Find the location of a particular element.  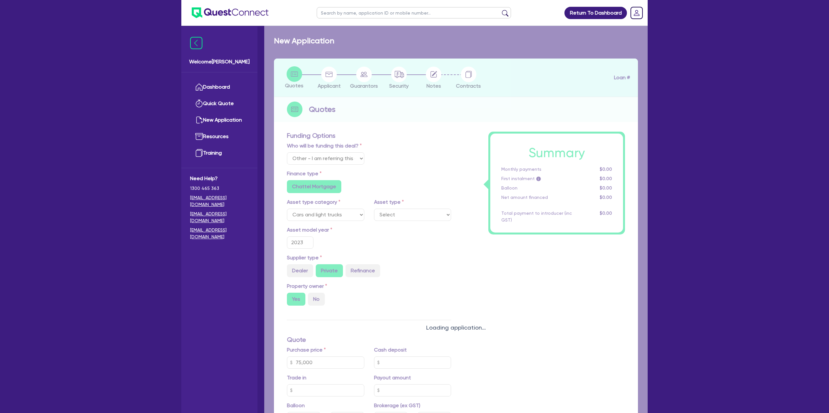

a: Quick Quote is located at coordinates (219, 104).